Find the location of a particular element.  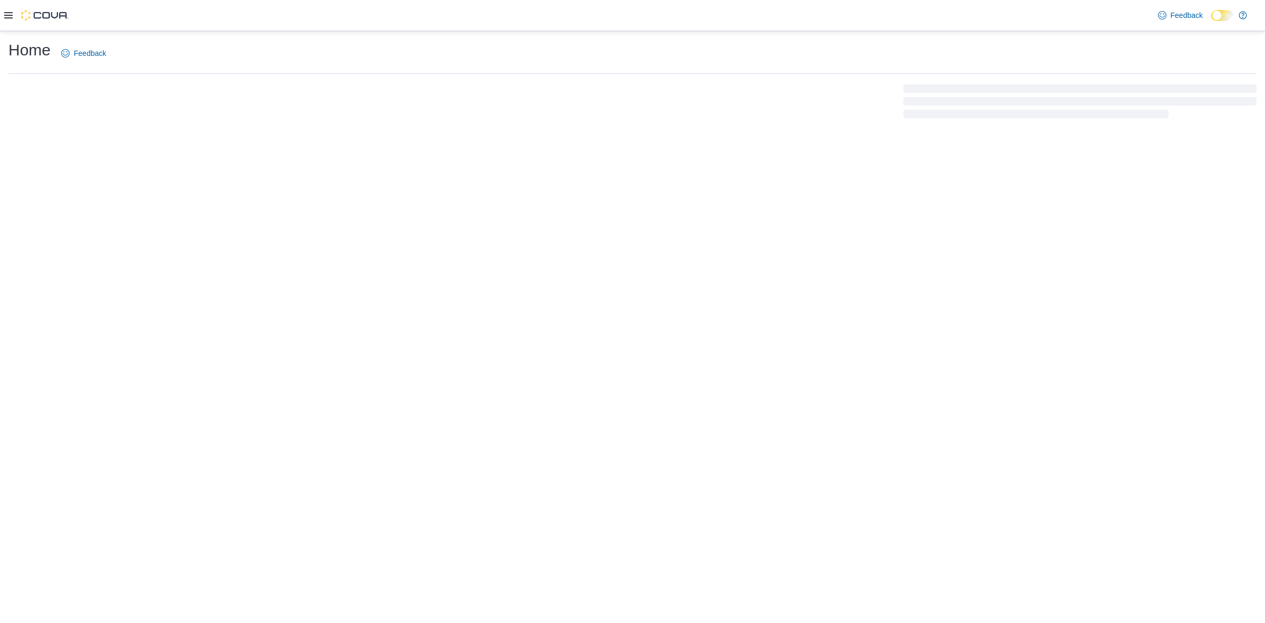

h1: Home is located at coordinates (30, 50).